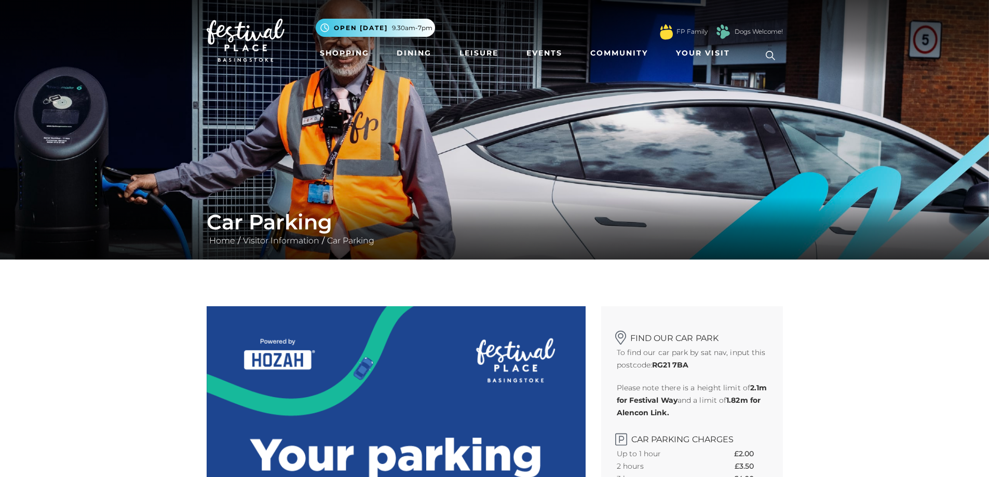 This screenshot has height=477, width=989. Describe the element at coordinates (692, 400) in the screenshot. I see `p: Please note there is a height limit of and a limit of` at that location.